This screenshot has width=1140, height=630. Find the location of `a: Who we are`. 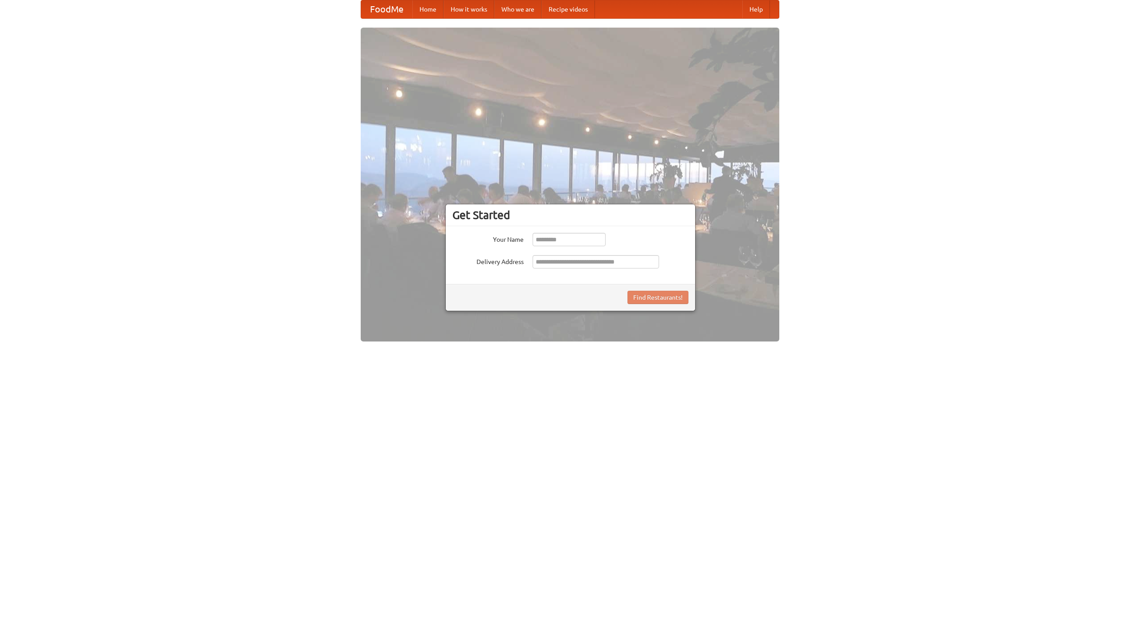

a: Who we are is located at coordinates (518, 9).